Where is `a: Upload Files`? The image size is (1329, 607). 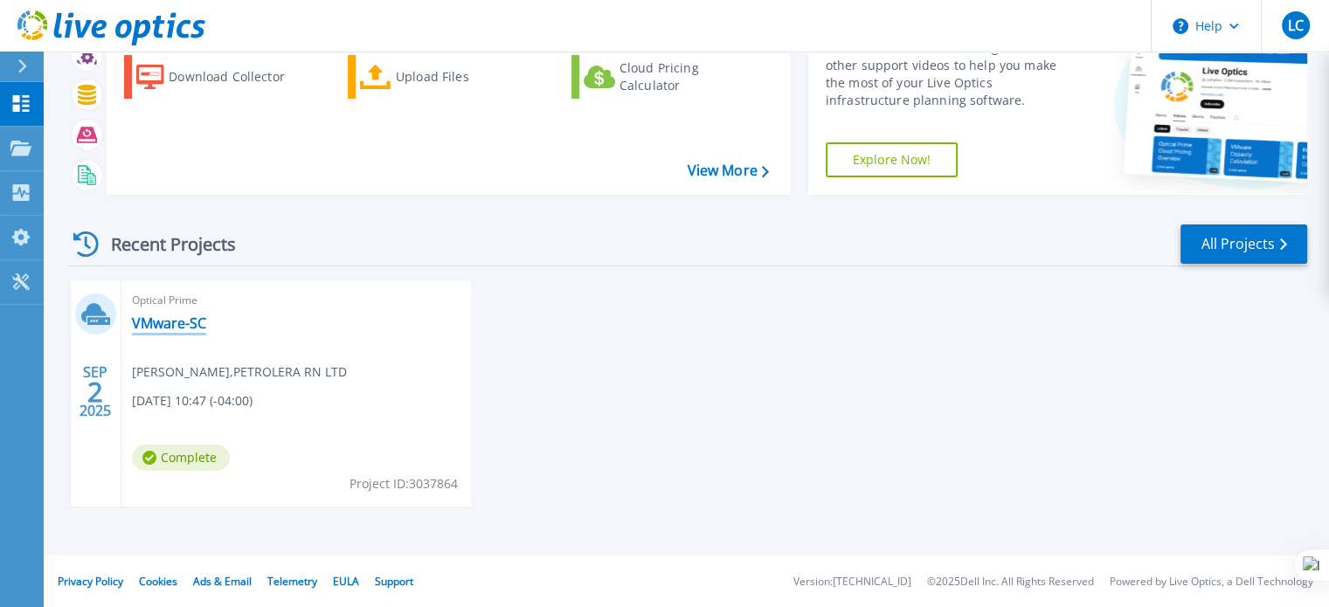 a: Upload Files is located at coordinates (445, 77).